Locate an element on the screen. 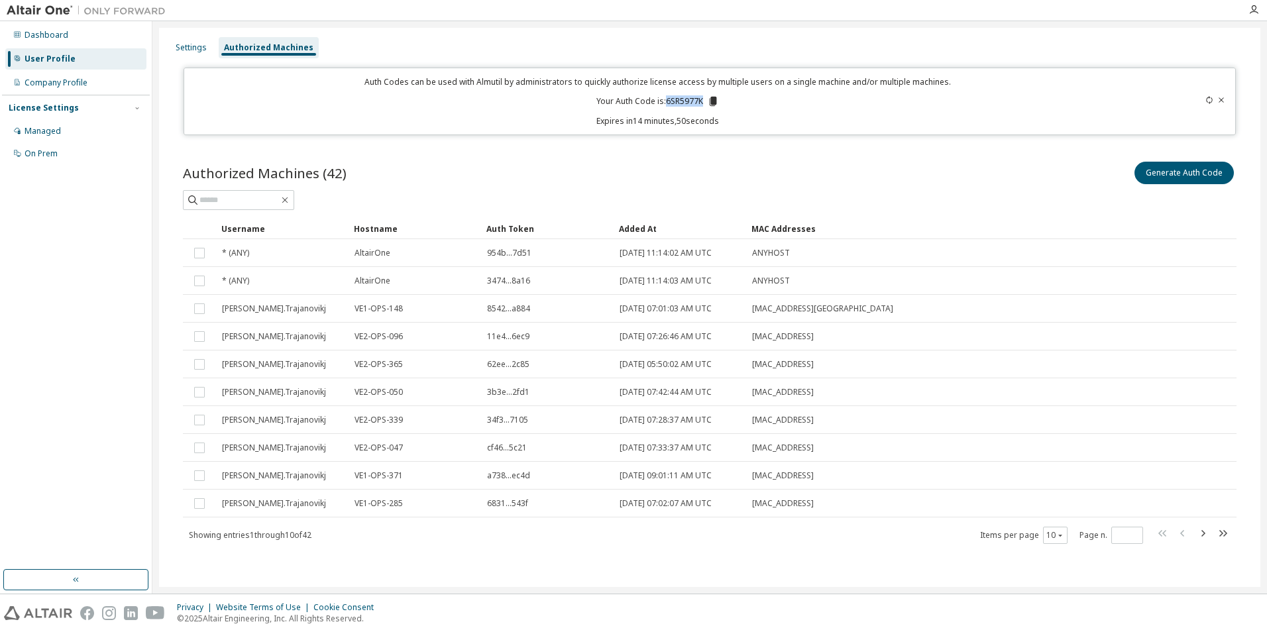  span: 62ee...2c85 is located at coordinates (508, 365).